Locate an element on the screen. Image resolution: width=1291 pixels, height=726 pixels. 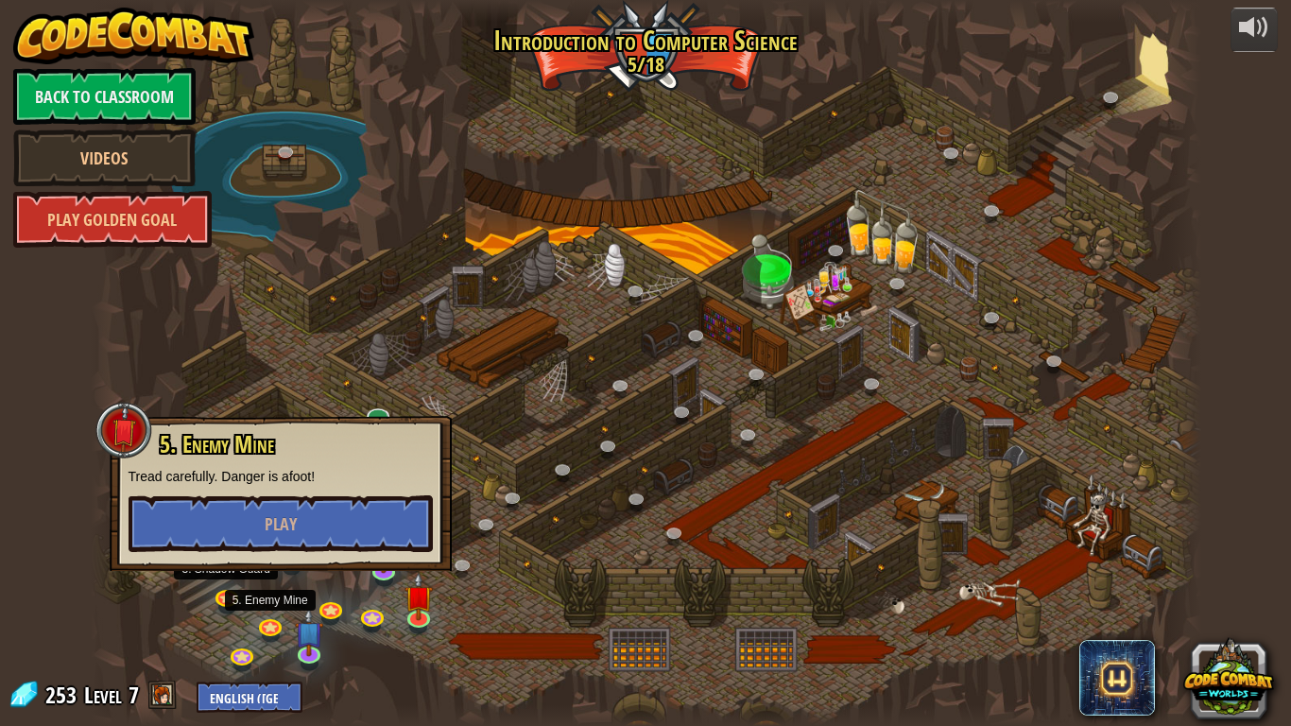
span: 5. Enemy Mine is located at coordinates (216, 444).